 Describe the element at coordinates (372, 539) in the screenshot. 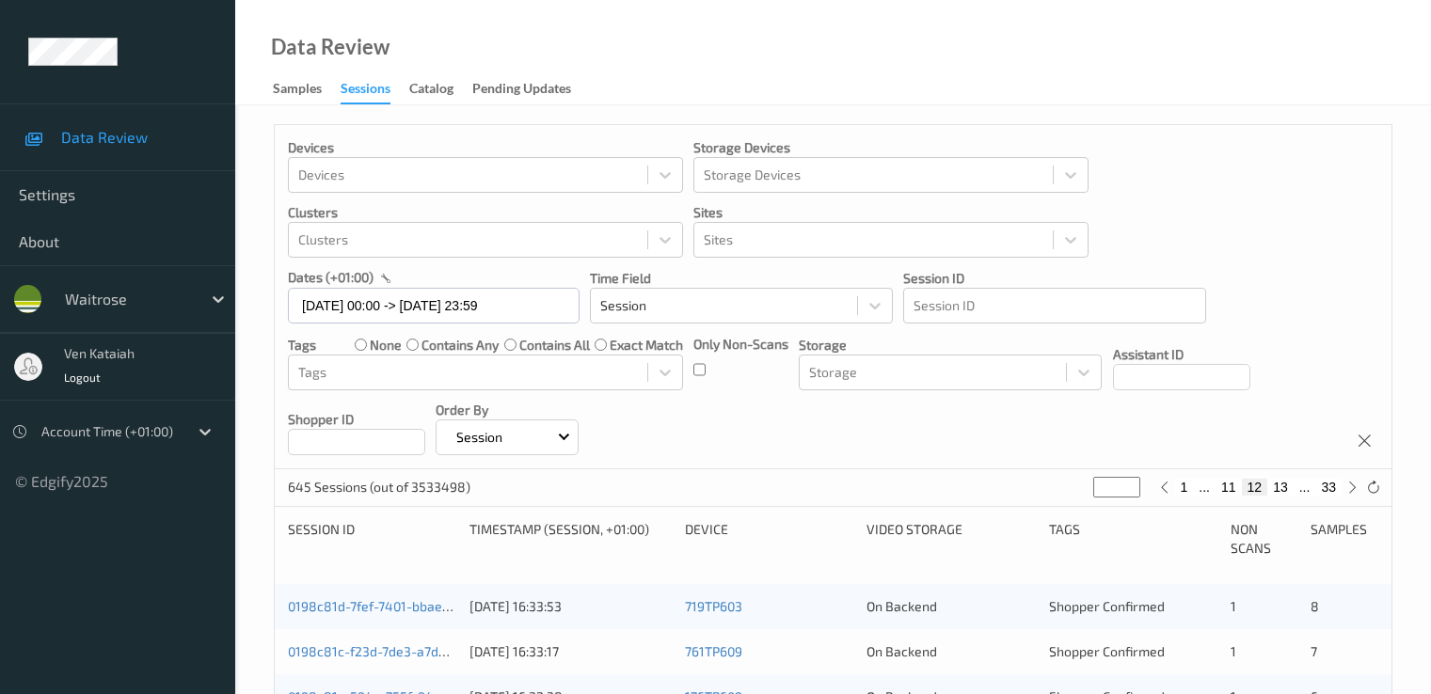

I see `div: Session ID` at that location.